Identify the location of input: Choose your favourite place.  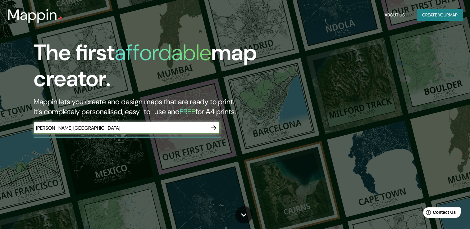
(121, 128).